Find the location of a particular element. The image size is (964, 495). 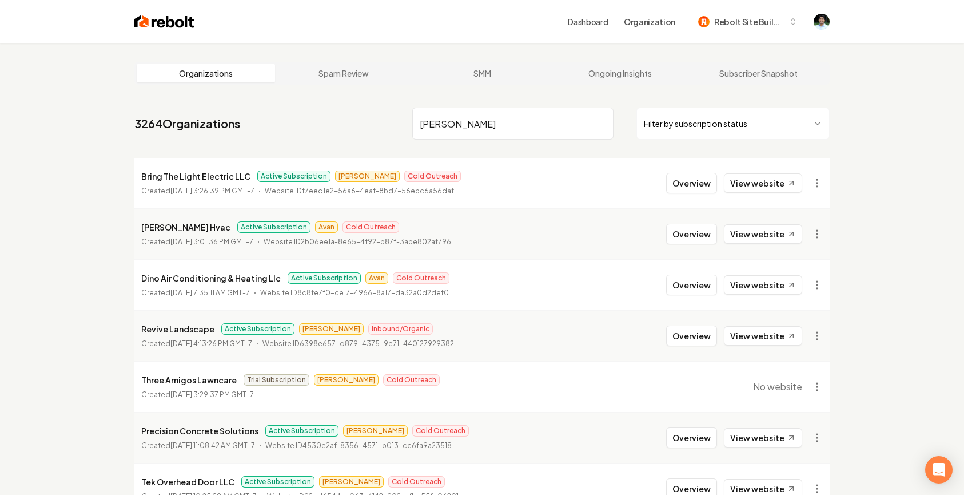

span: Inbound/Organic is located at coordinates (400, 329).